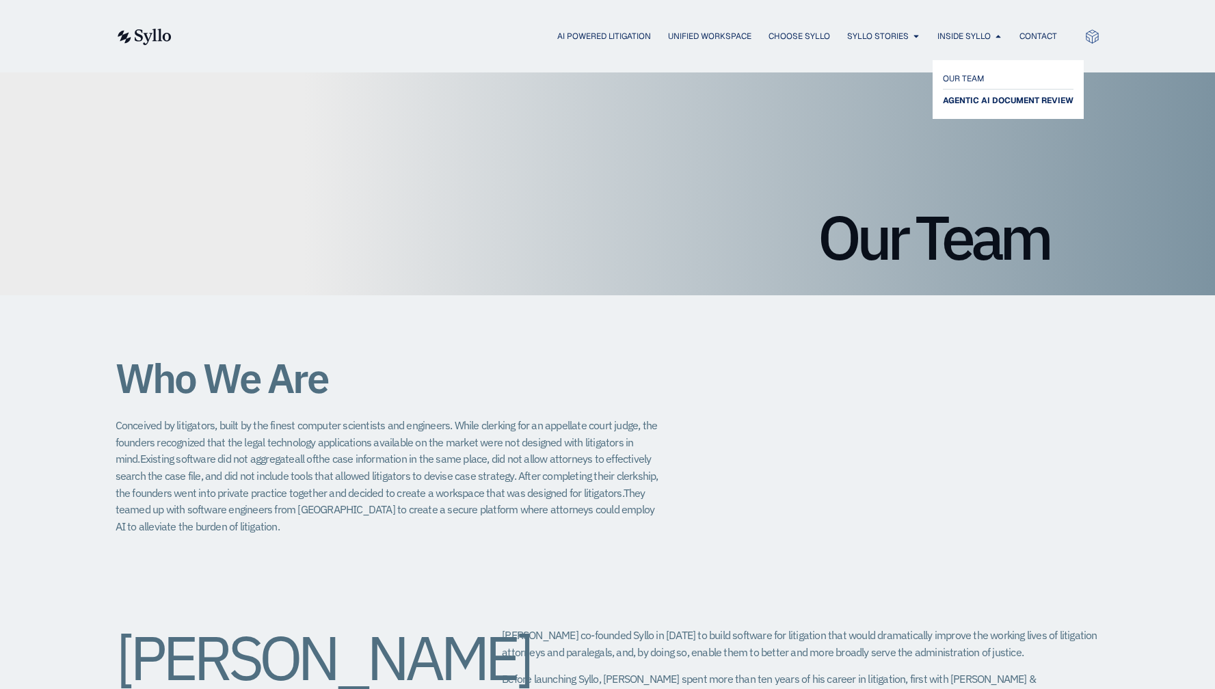 This screenshot has width=1215, height=689. What do you see at coordinates (628, 36) in the screenshot?
I see `nav: Menu` at bounding box center [628, 36].